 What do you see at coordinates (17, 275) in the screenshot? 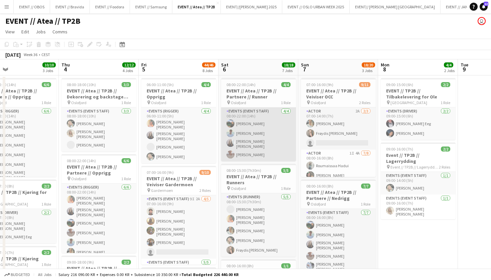
I see `button: Budgeted` at bounding box center [17, 275].